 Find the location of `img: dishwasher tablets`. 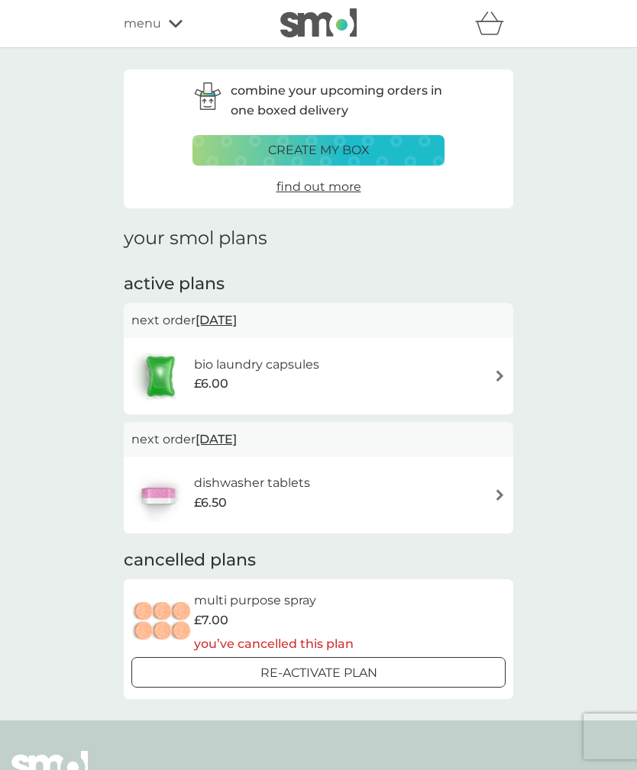

img: dishwasher tablets is located at coordinates (158, 495).